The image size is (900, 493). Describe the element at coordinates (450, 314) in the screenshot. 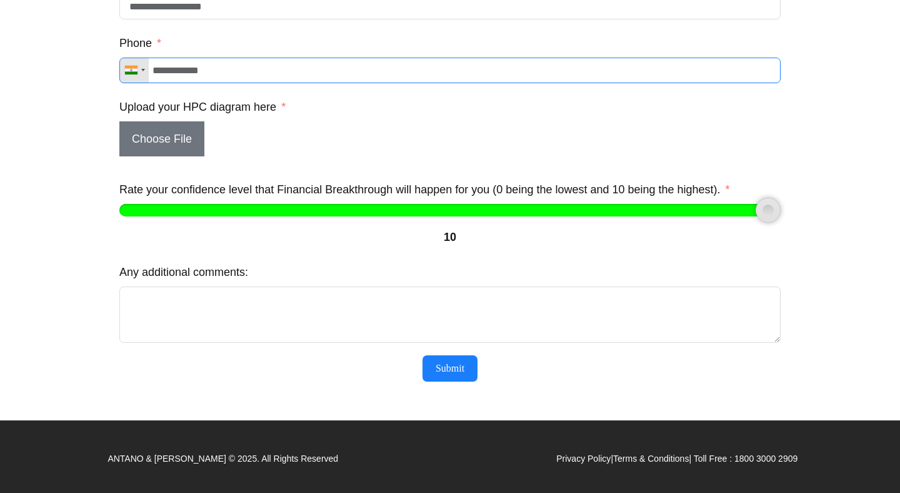

I see `textarea: Any additional comments:` at that location.